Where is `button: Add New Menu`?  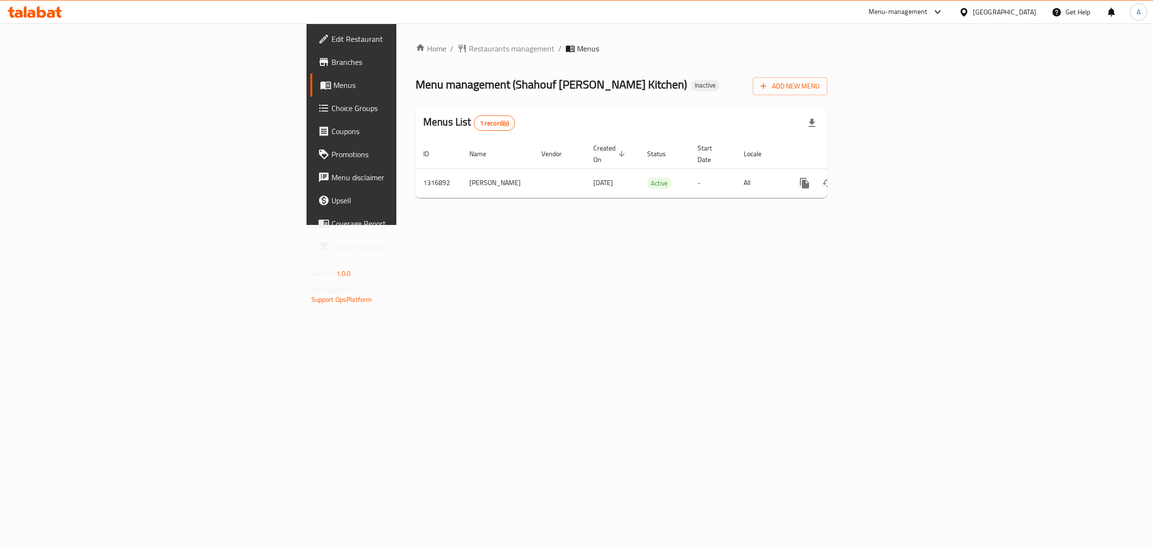 button: Add New Menu is located at coordinates (790, 86).